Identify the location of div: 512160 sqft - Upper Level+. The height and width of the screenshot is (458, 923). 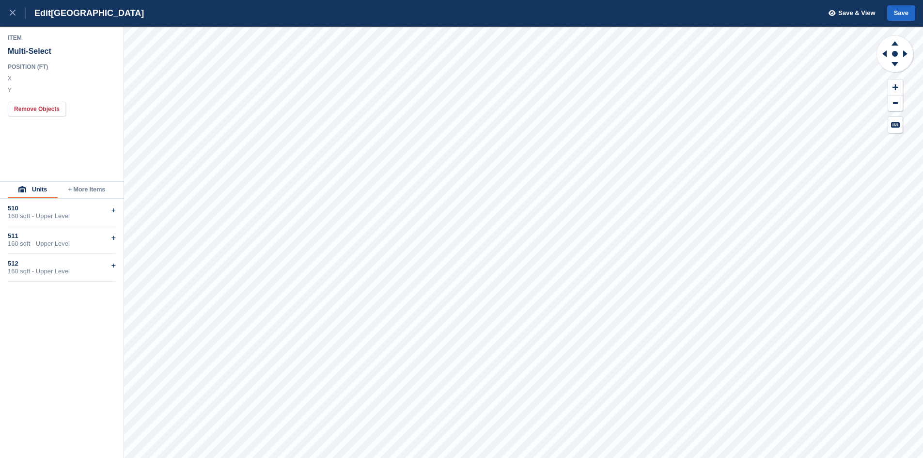
(62, 268).